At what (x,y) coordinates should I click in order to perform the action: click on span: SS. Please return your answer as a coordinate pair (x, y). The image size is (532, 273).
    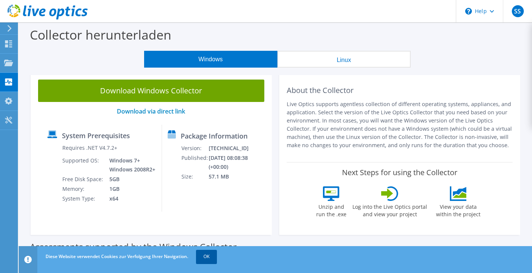
    Looking at the image, I should click on (518, 11).